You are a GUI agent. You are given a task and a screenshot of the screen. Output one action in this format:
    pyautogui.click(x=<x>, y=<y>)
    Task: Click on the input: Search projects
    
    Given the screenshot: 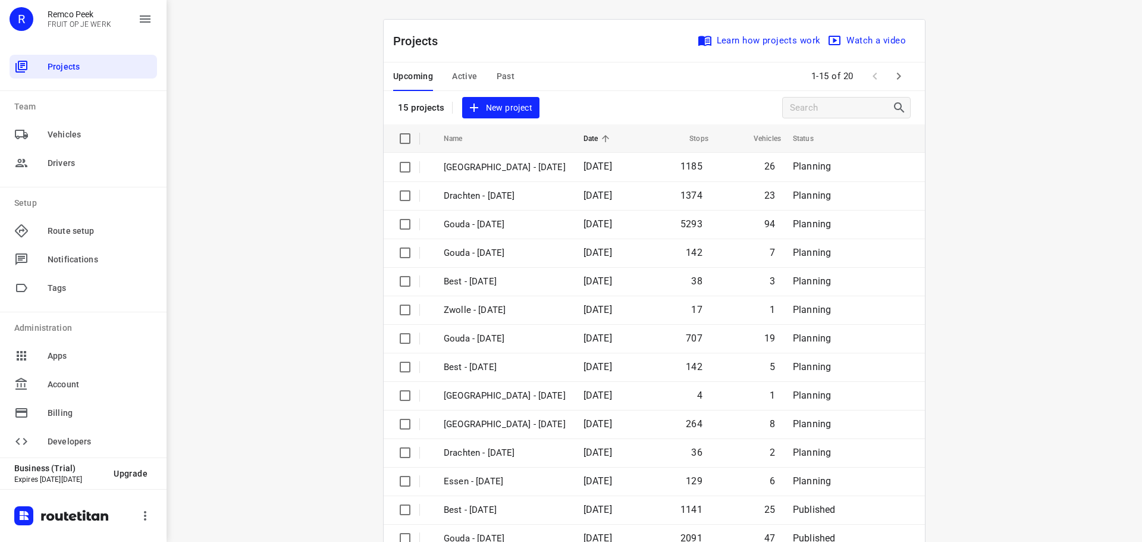 What is the action you would take?
    pyautogui.click(x=841, y=108)
    